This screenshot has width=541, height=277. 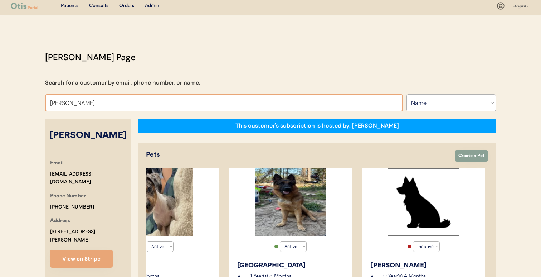 What do you see at coordinates (424, 202) in the screenshot?
I see `img: Rectangle%2029.svg` at bounding box center [424, 202].